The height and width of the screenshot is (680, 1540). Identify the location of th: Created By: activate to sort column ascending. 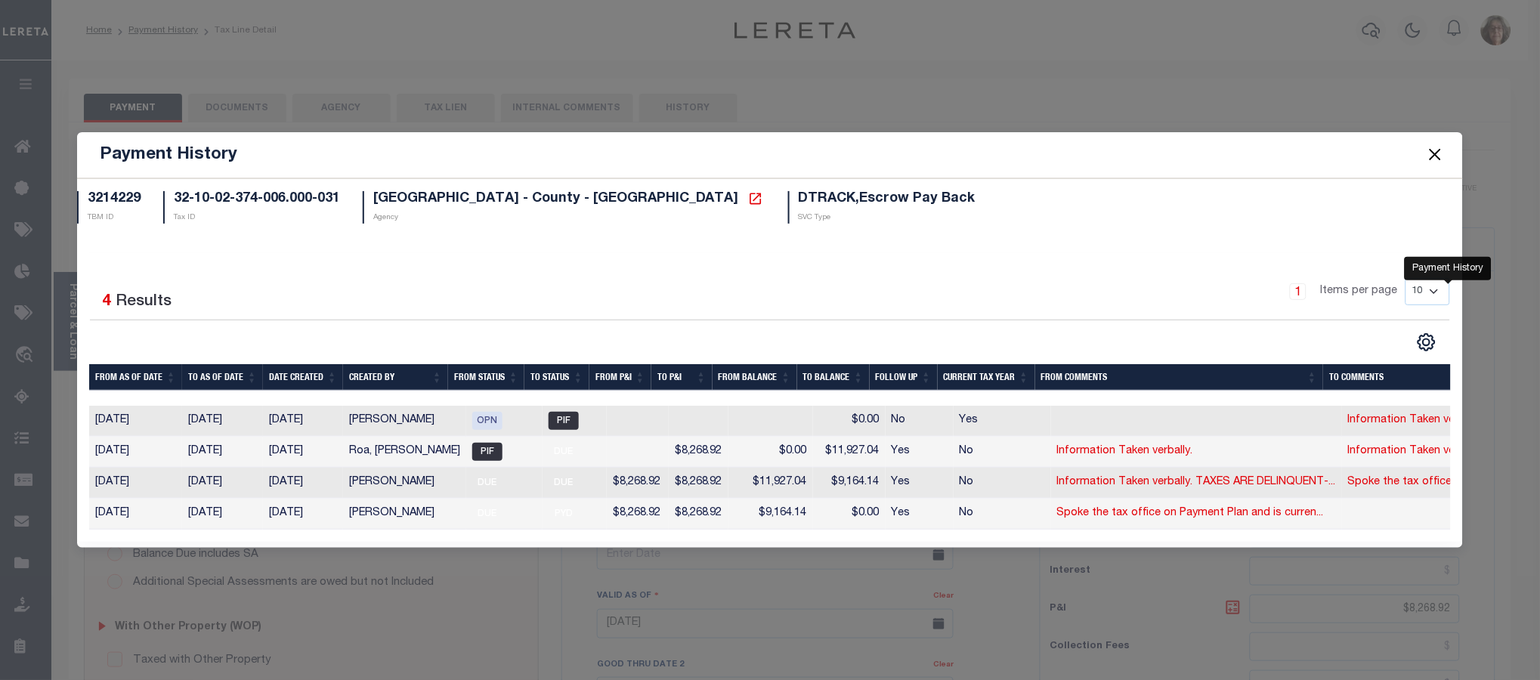
(395, 377).